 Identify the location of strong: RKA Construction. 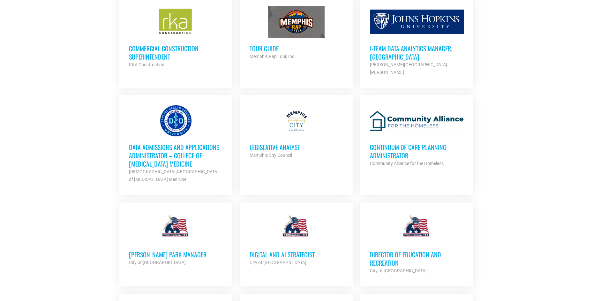
(146, 65).